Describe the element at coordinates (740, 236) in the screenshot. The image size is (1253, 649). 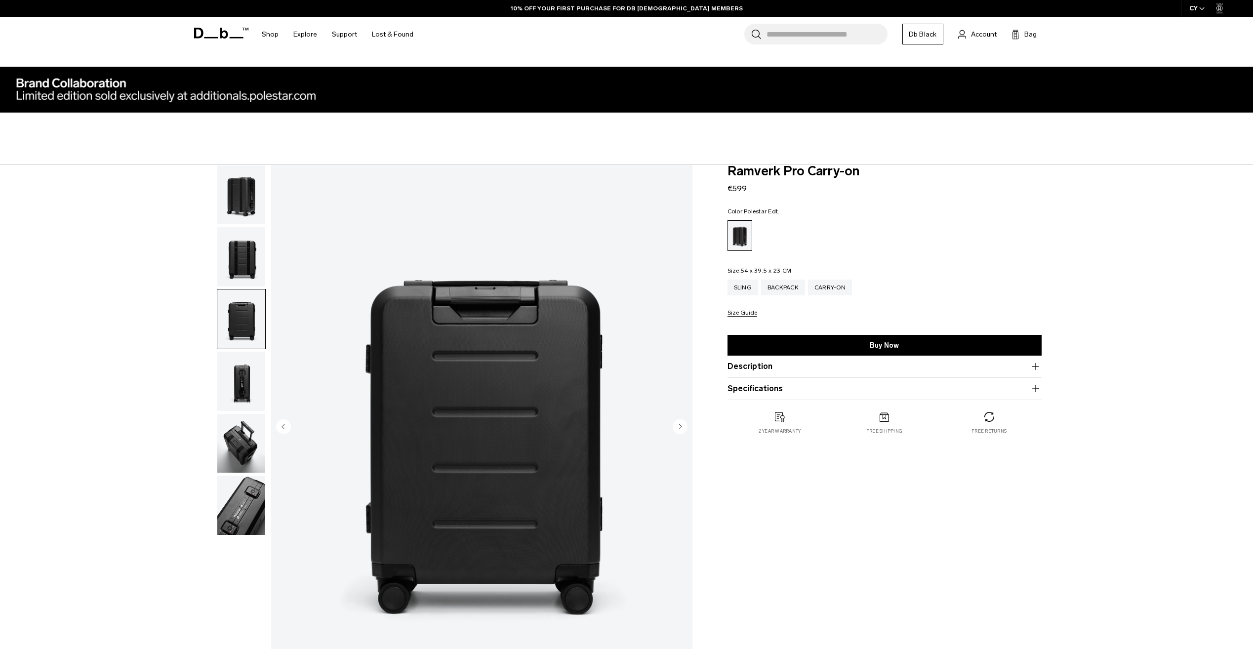
I see `a: Polestar Edt.` at that location.